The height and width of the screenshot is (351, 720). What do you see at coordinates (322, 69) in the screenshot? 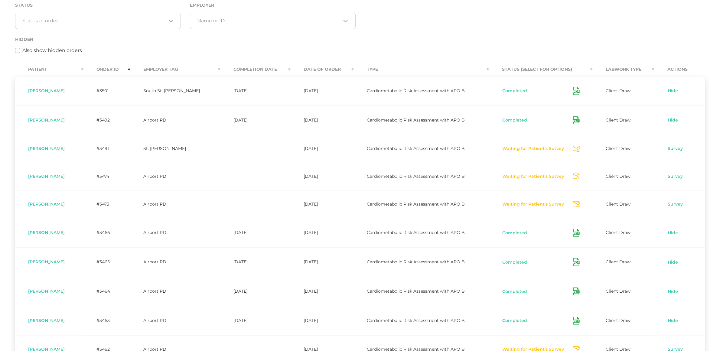
I see `th: Date Of Order : activate to sort column ascending` at bounding box center [322, 69].